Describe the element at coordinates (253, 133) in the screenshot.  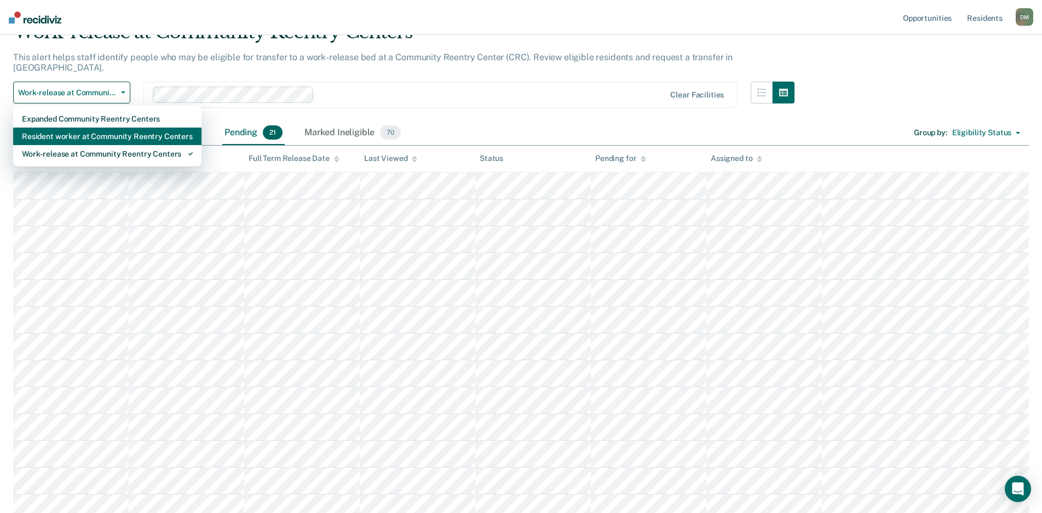
I see `div: Pending21` at that location.